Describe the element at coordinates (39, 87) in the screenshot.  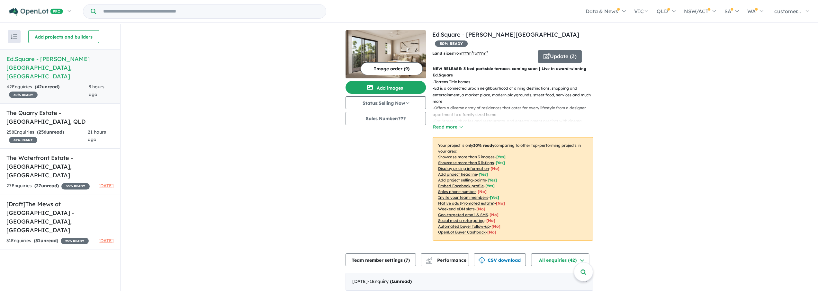
I see `span: 42` at that location.